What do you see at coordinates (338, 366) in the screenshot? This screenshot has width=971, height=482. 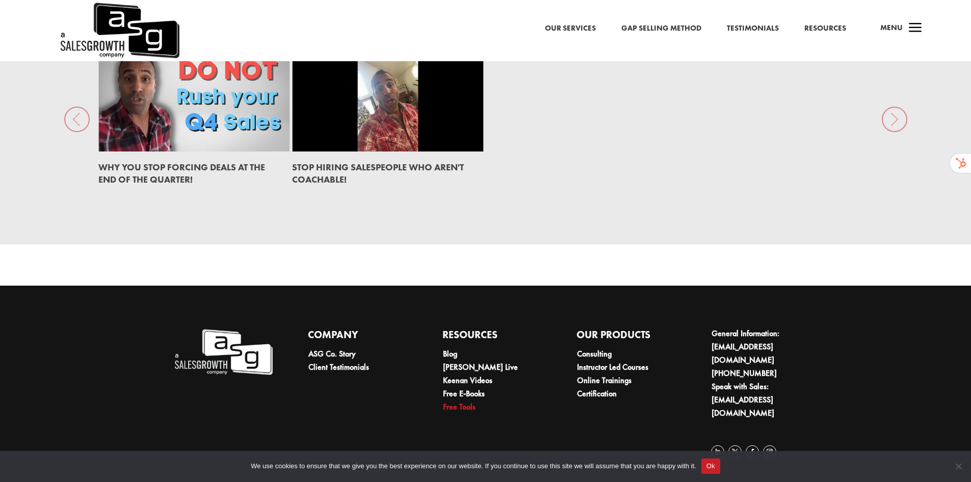 I see `a: Client Testimonials` at bounding box center [338, 366].